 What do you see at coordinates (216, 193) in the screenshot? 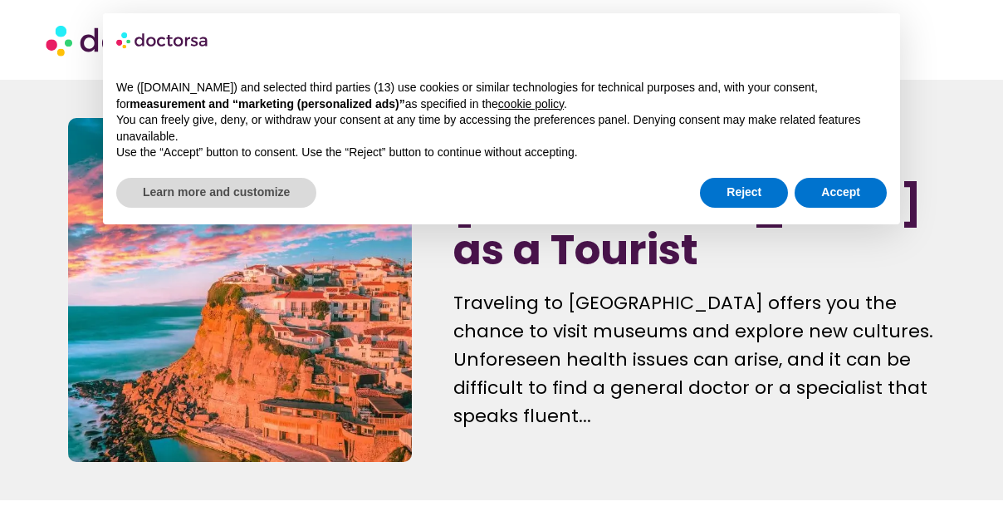
I see `button: Learn more and customize` at bounding box center [216, 193].